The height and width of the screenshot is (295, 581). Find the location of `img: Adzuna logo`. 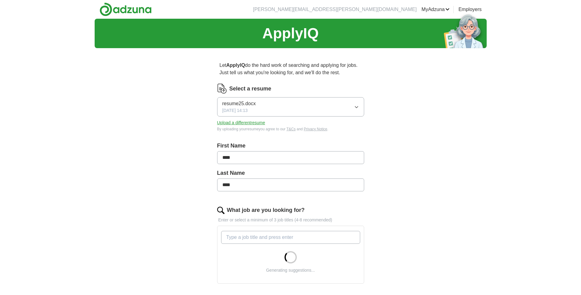

img: Adzuna logo is located at coordinates (126, 9).